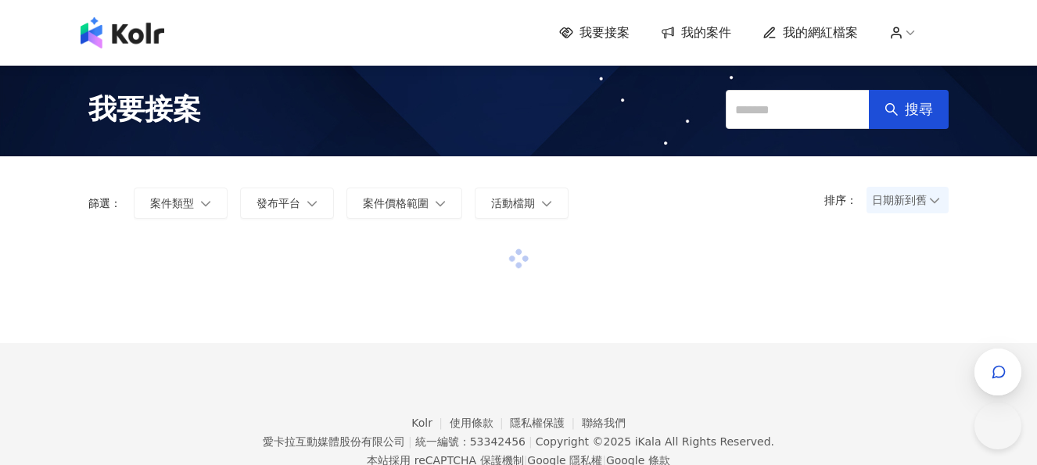 This screenshot has height=465, width=1037. Describe the element at coordinates (546, 423) in the screenshot. I see `a: 隱私權保護` at that location.